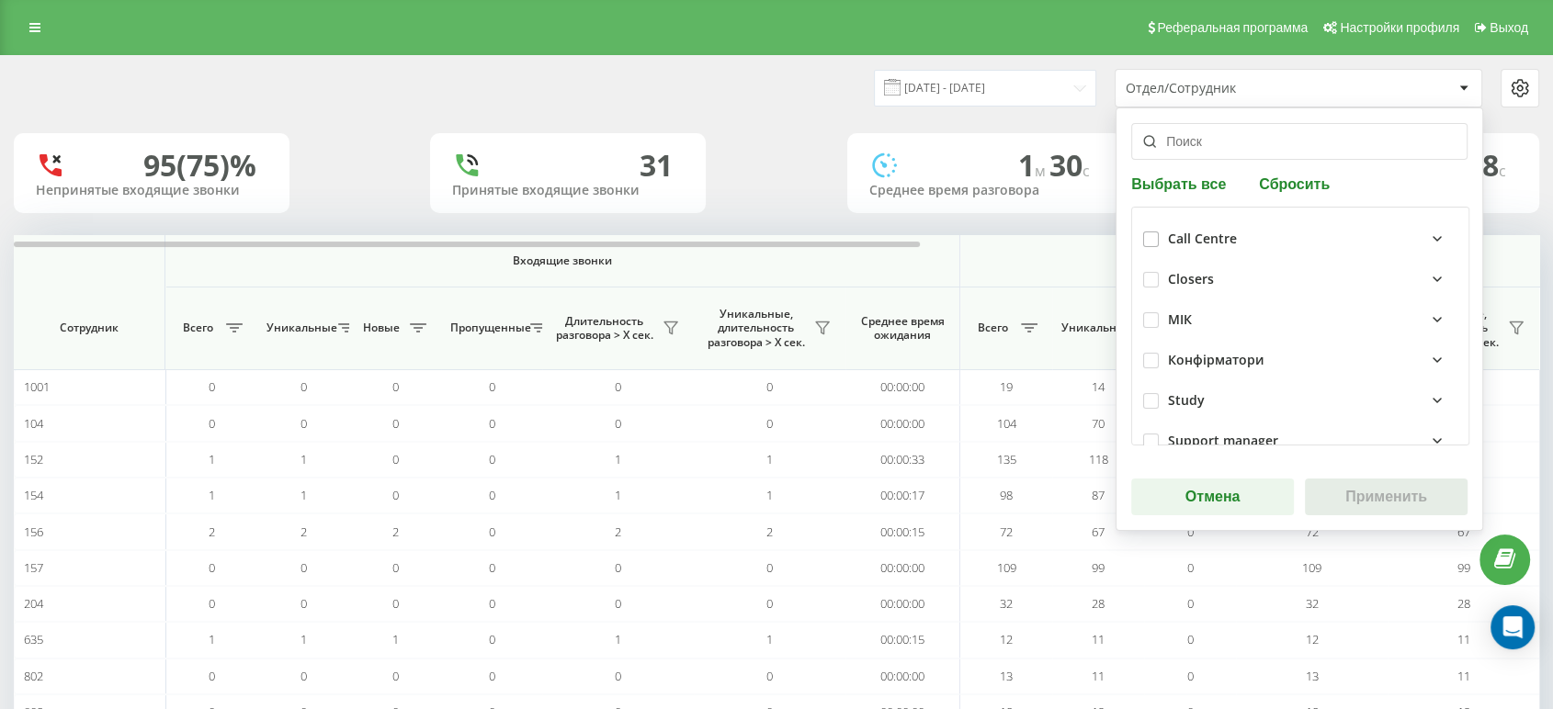  Describe the element at coordinates (1191, 279) in the screenshot. I see `div: Closers` at that location.